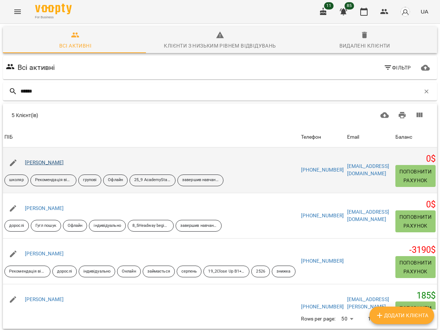  I want to click on button: Menu, so click(18, 12).